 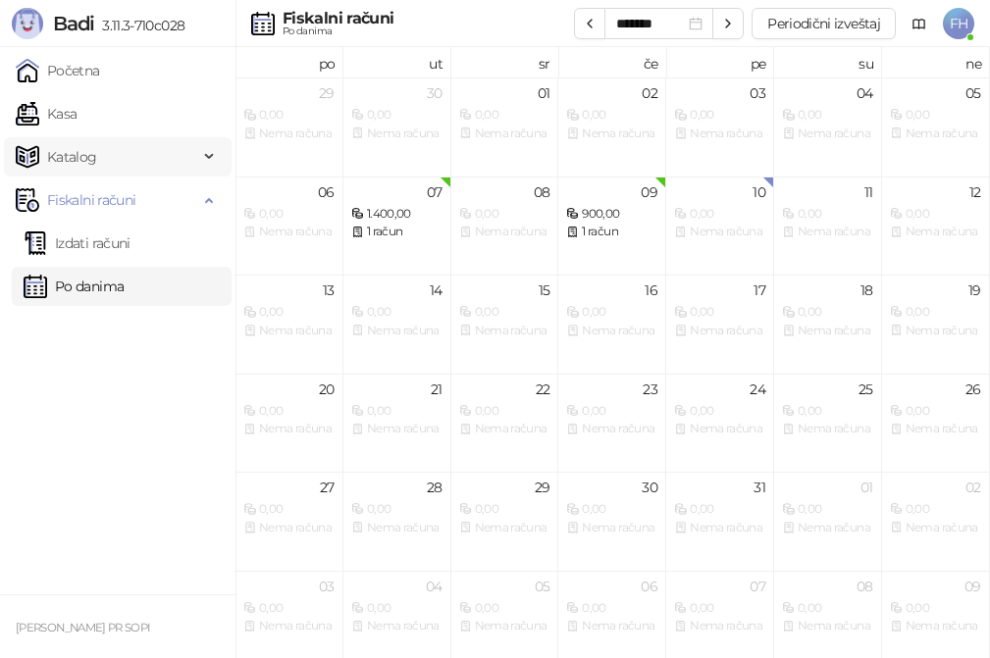 I want to click on div: 900,00, so click(x=611, y=214).